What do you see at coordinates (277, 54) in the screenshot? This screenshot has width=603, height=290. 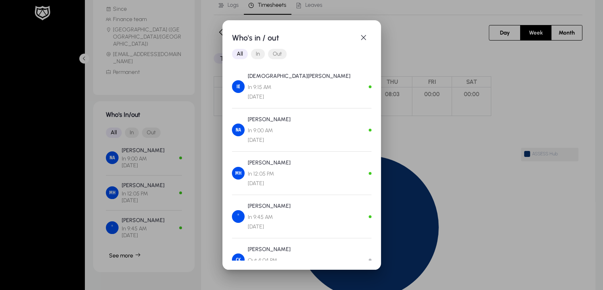 I see `button: Out` at bounding box center [277, 54].